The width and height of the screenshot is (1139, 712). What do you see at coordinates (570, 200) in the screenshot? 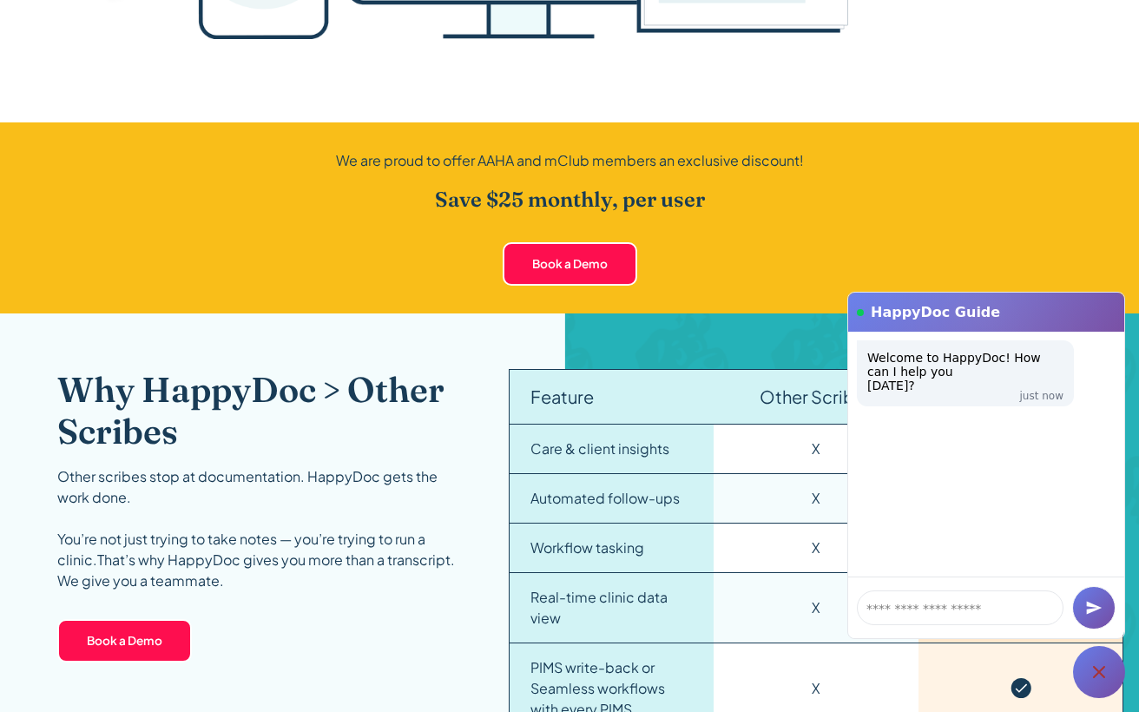
I see `h2: Save $25 monthly, per user` at bounding box center [570, 200].